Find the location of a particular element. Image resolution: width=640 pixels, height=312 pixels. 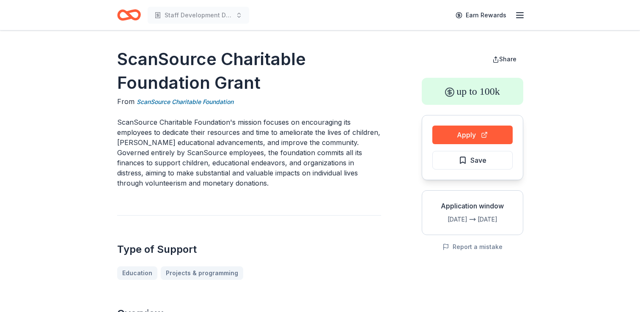

a: Projects & programming is located at coordinates (202, 273).